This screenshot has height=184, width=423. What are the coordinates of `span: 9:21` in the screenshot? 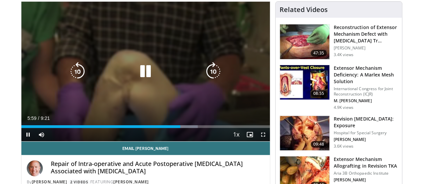 It's located at (45, 118).